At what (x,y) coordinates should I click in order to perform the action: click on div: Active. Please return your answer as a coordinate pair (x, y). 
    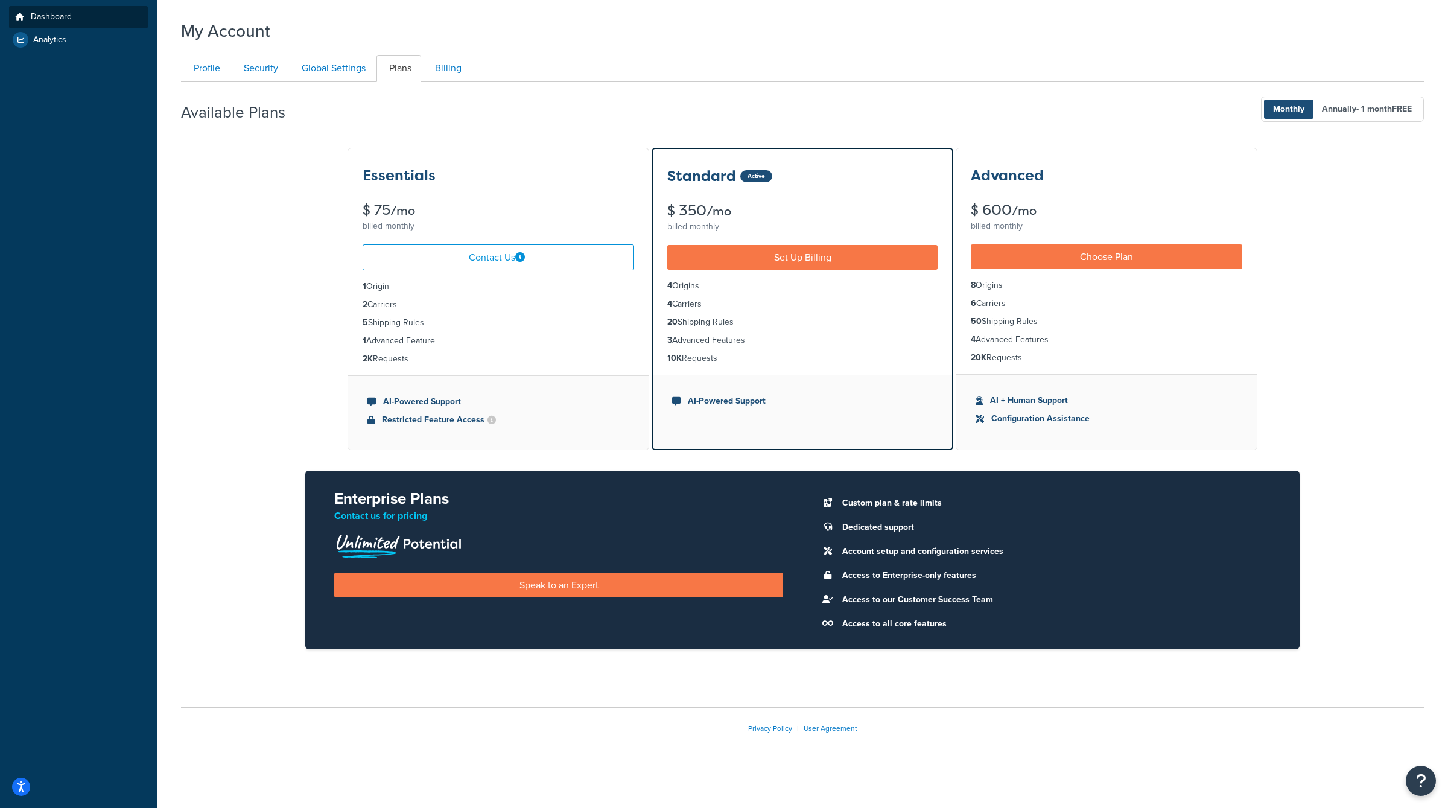
    Looking at the image, I should click on (756, 176).